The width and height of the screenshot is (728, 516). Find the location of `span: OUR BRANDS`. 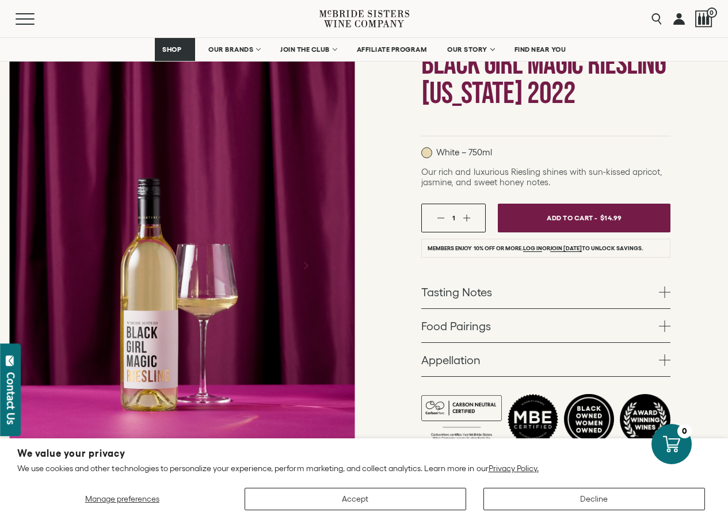

span: OUR BRANDS is located at coordinates (231, 49).